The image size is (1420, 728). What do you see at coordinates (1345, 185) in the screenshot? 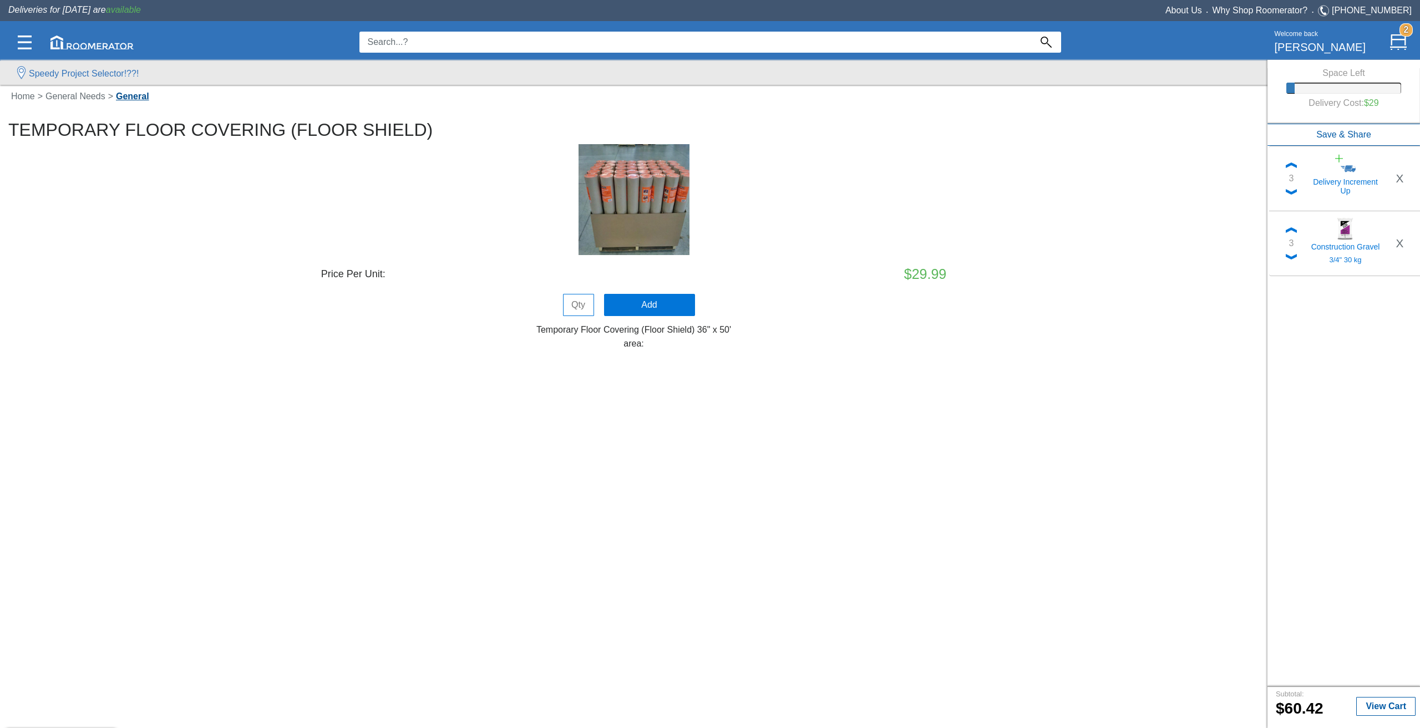
I see `h5: Delivery Increment Up` at bounding box center [1345, 185].